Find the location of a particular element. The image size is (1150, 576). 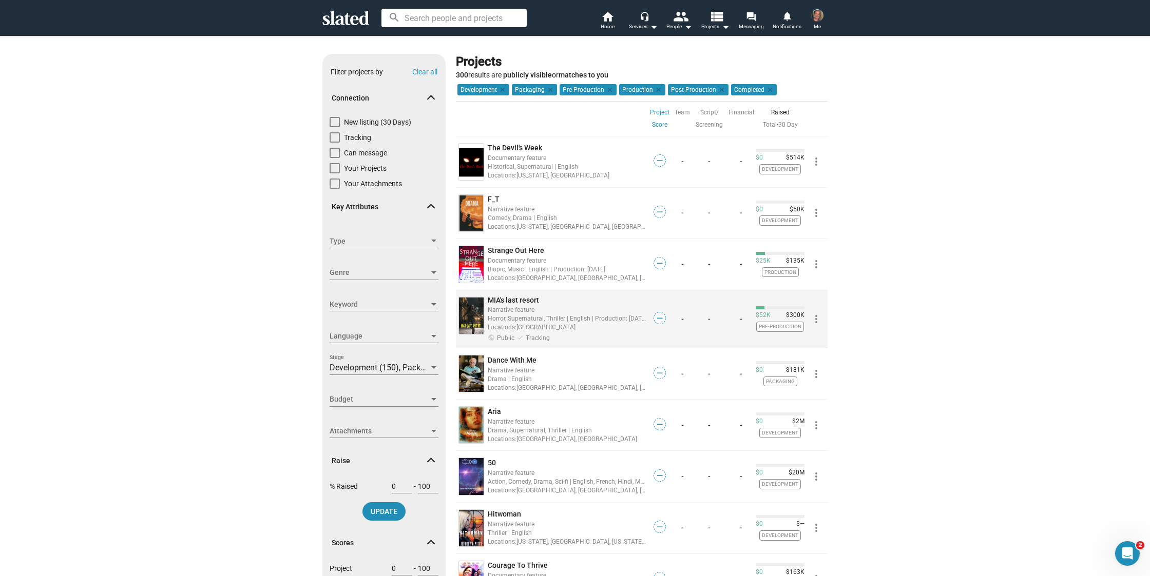

mat-icon: forum is located at coordinates (751, 16).